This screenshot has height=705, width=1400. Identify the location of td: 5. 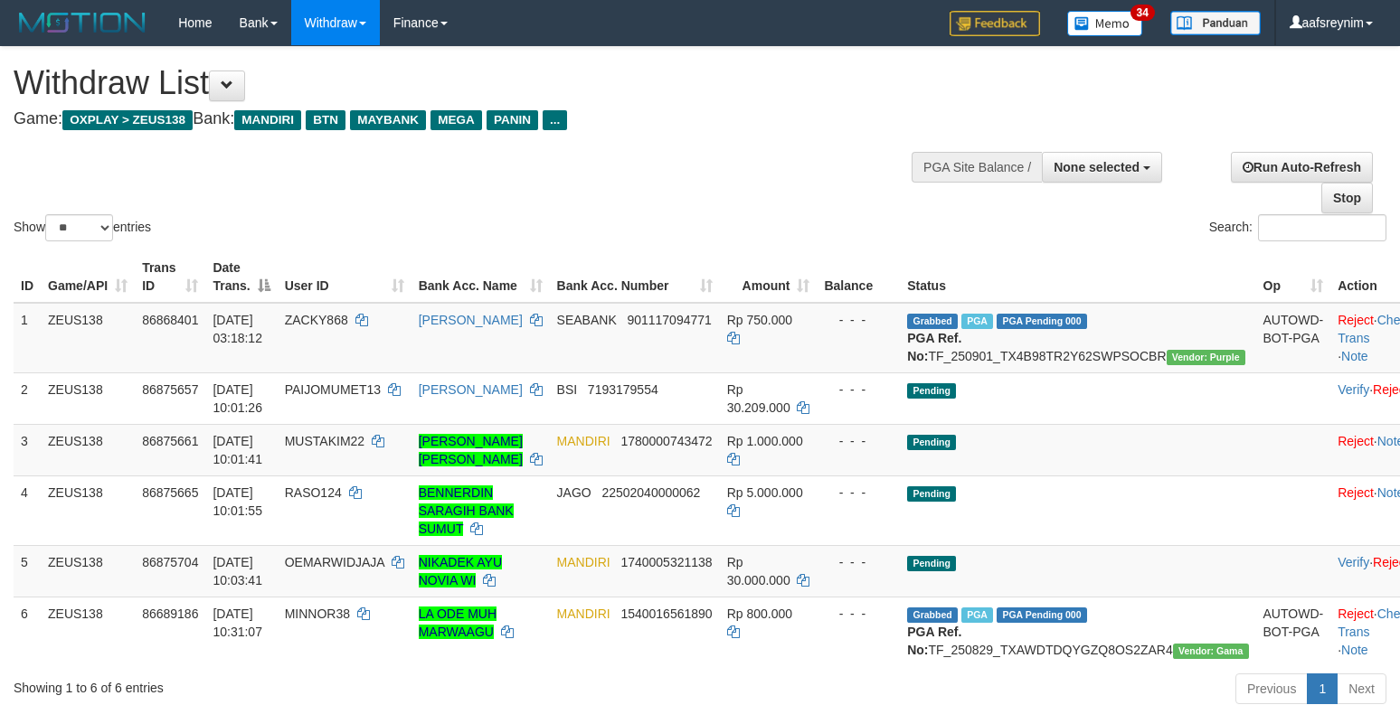
(27, 571).